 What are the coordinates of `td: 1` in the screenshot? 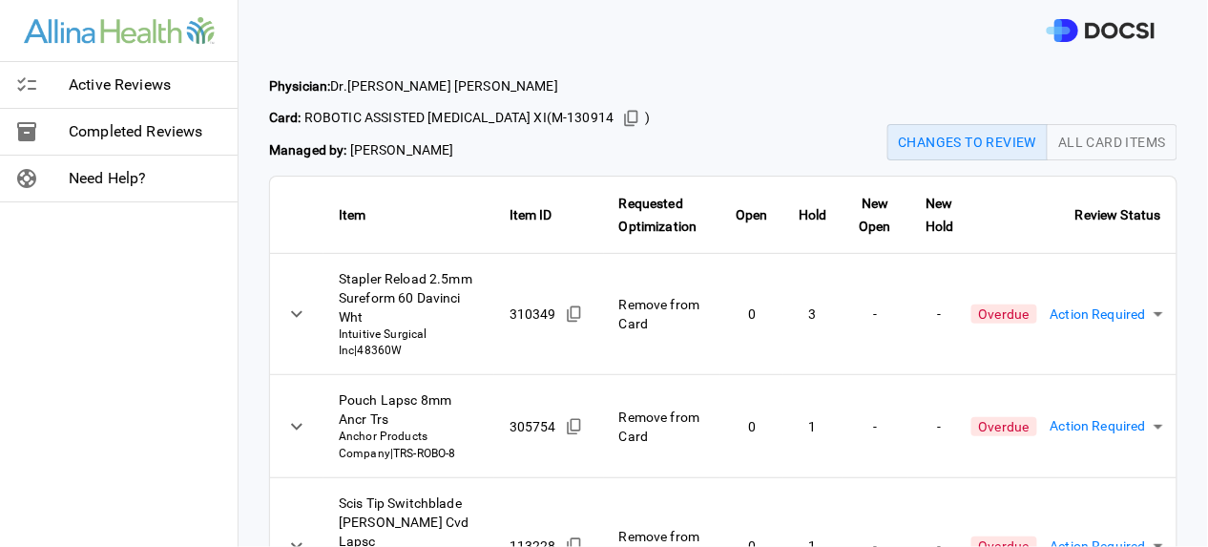 It's located at (813, 426).